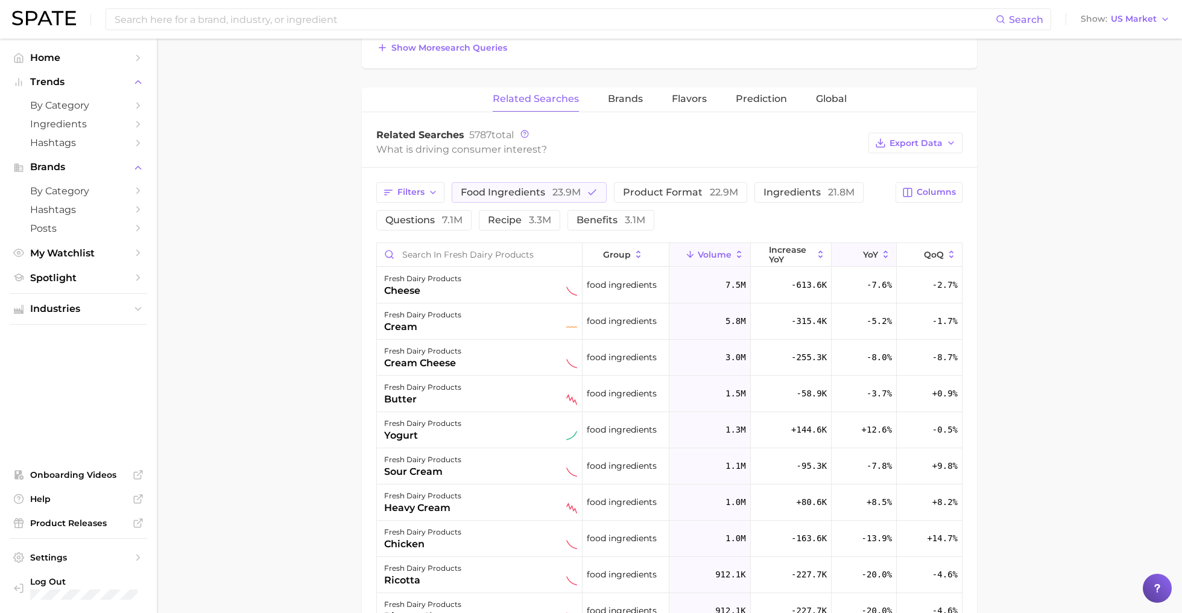 The image size is (1182, 613). Describe the element at coordinates (791, 254) in the screenshot. I see `button: increase YoY` at that location.